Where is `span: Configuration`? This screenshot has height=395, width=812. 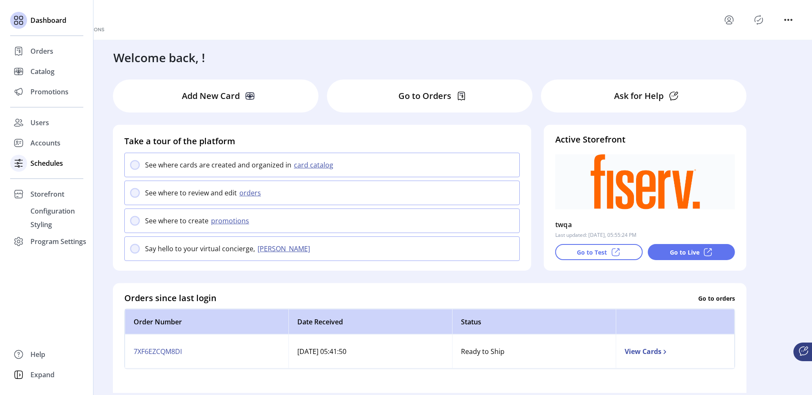 span: Configuration is located at coordinates (52, 211).